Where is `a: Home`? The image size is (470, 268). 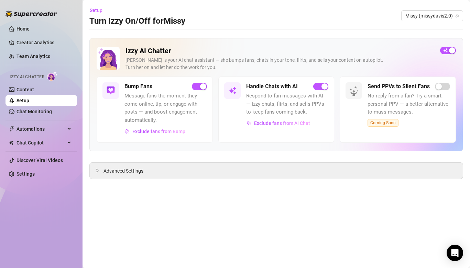
a: Home is located at coordinates (23, 29).